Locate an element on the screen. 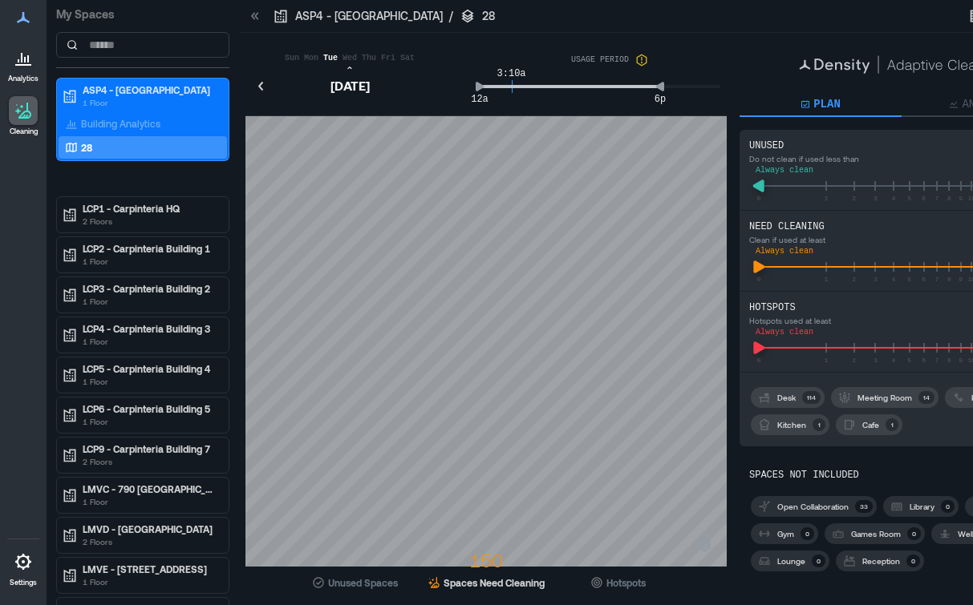 Image resolution: width=973 pixels, height=605 pixels. button: Lounge0 is located at coordinates (790, 561).